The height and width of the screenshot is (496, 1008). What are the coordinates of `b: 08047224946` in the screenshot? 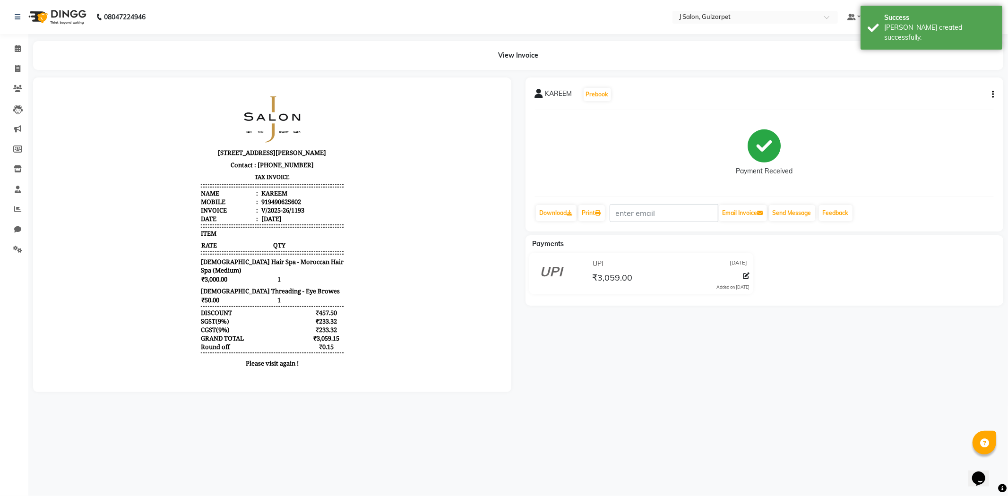 It's located at (125, 17).